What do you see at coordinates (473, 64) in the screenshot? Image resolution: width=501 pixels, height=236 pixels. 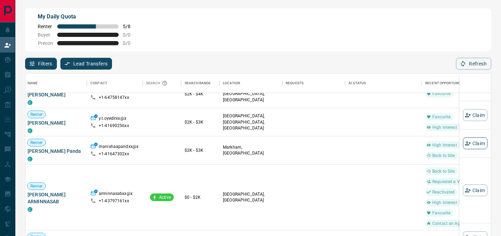 I see `button: Refresh` at bounding box center [473, 64].